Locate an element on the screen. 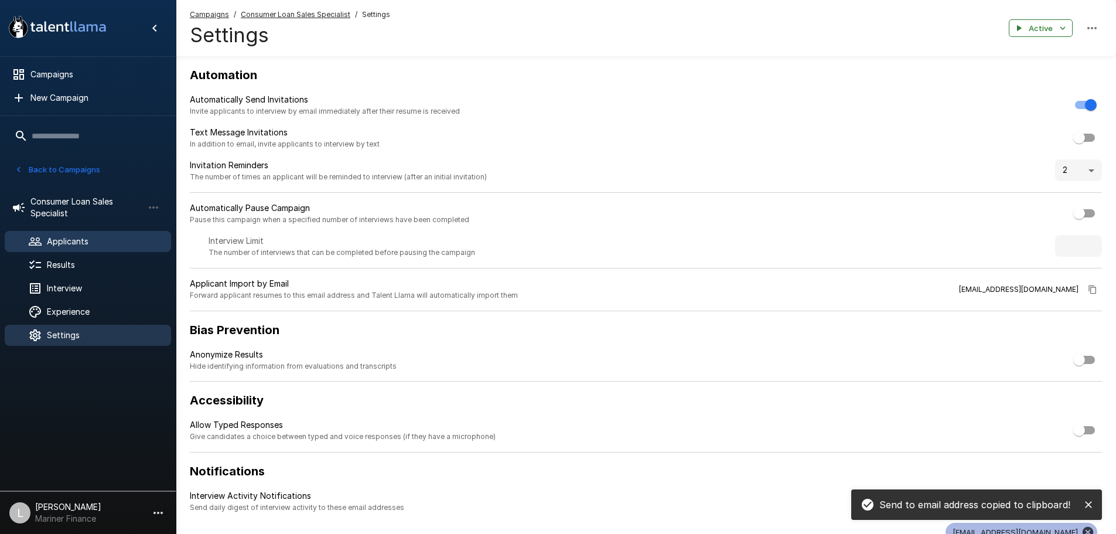 The width and height of the screenshot is (1116, 534). button: close is located at coordinates (1089, 504).